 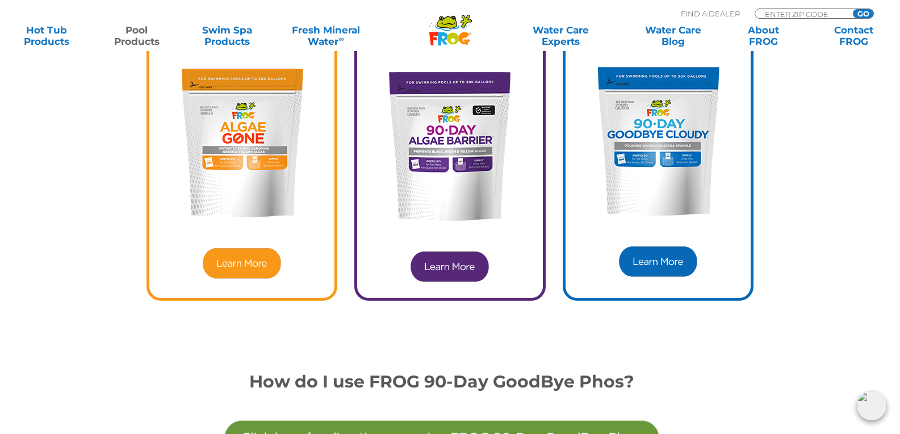 I want to click on img: openIcon, so click(x=872, y=406).